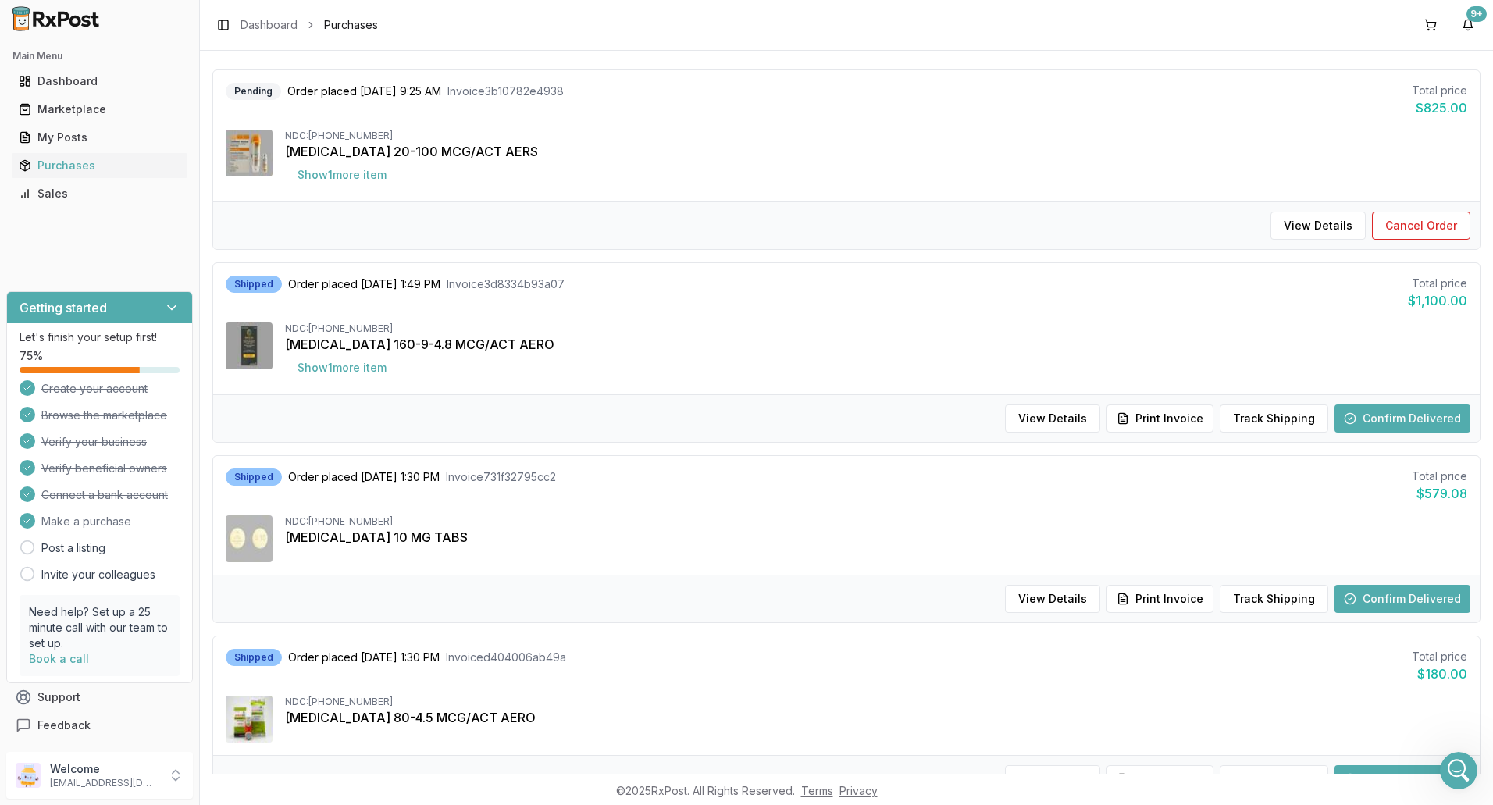 The height and width of the screenshot is (805, 1493). Describe the element at coordinates (505, 91) in the screenshot. I see `span: Invoice 3b10782e4938` at that location.